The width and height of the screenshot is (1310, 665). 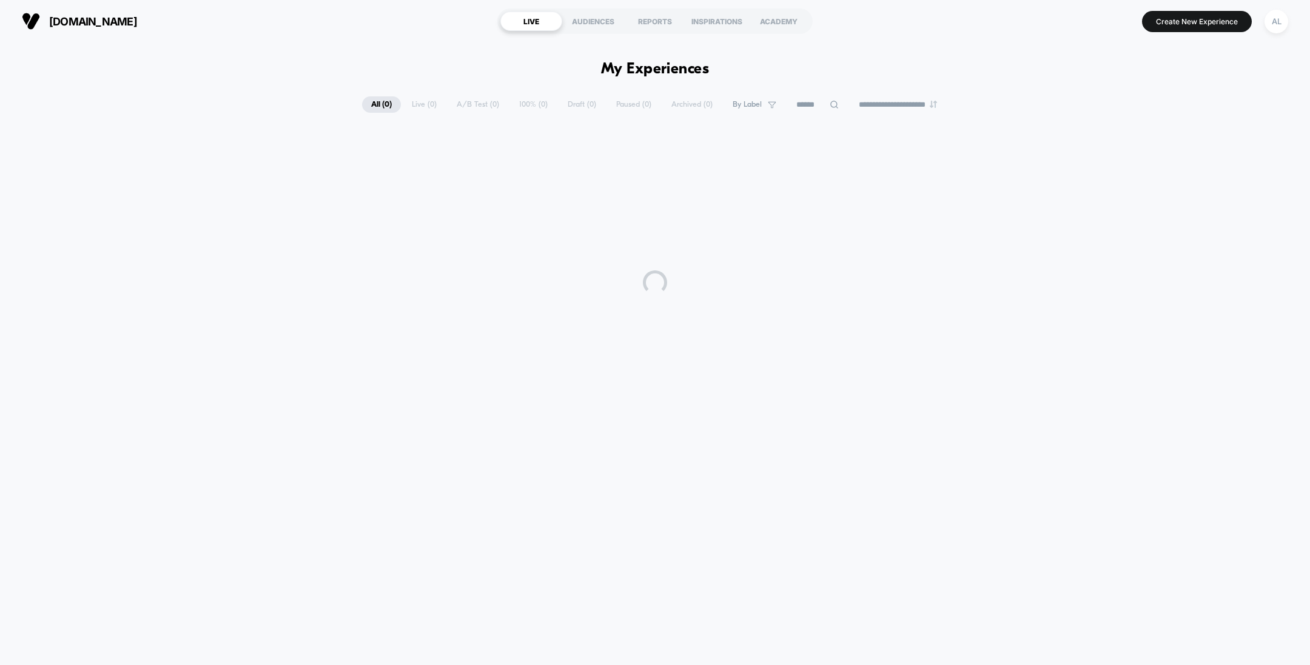 What do you see at coordinates (655, 21) in the screenshot?
I see `div: REPORTS` at bounding box center [655, 21].